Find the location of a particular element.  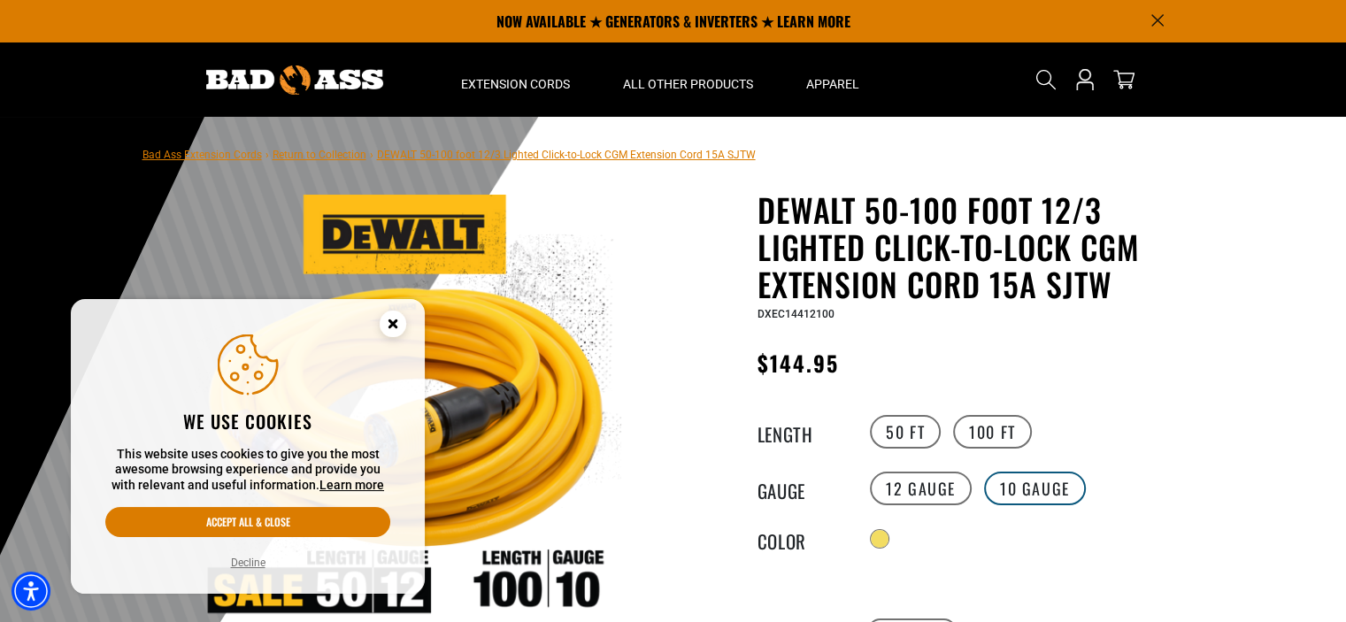

span: $144.95 is located at coordinates (798, 363).